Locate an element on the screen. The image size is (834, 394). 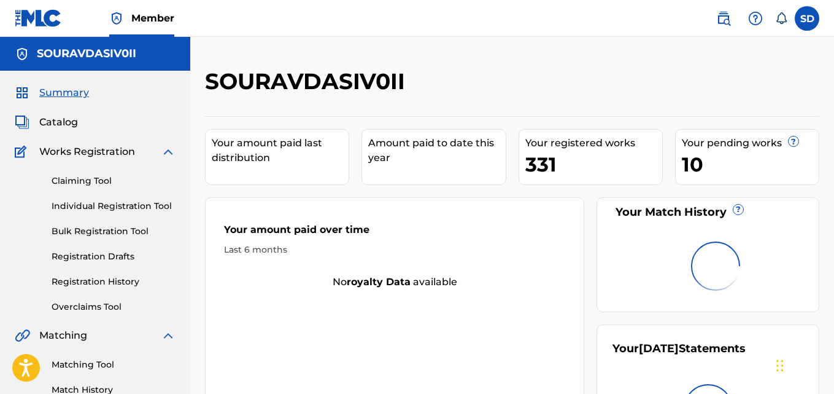
span: Catalog is located at coordinates (58, 122).